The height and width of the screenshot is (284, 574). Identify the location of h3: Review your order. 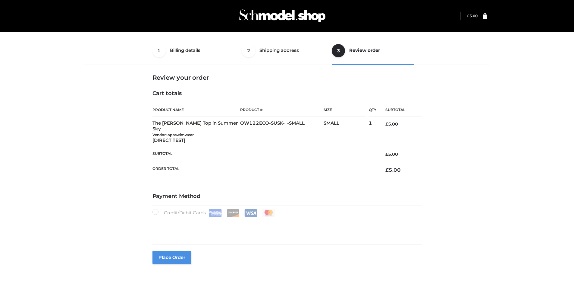
(287, 77).